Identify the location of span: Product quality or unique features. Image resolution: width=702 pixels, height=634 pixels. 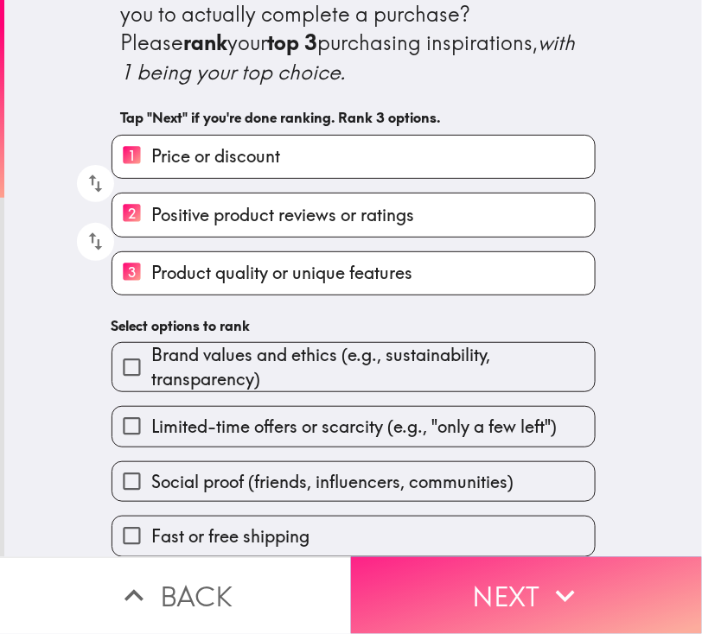
(282, 273).